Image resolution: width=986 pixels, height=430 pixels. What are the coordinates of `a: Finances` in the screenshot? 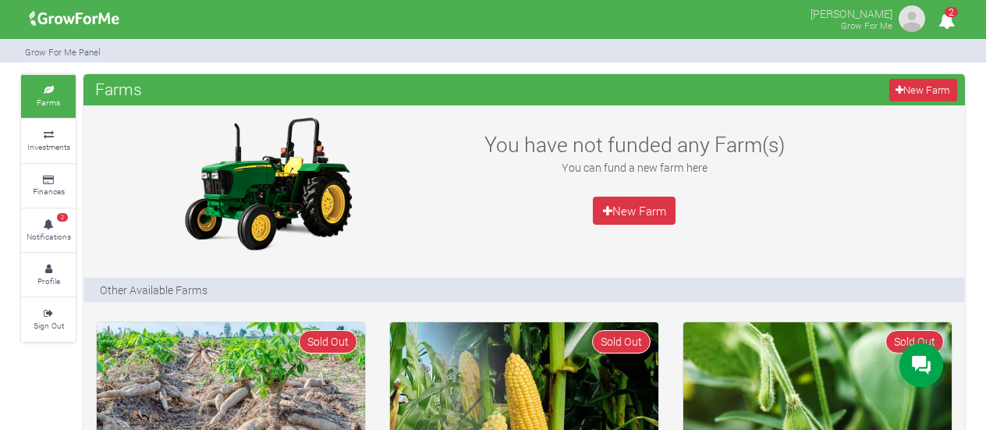 It's located at (48, 186).